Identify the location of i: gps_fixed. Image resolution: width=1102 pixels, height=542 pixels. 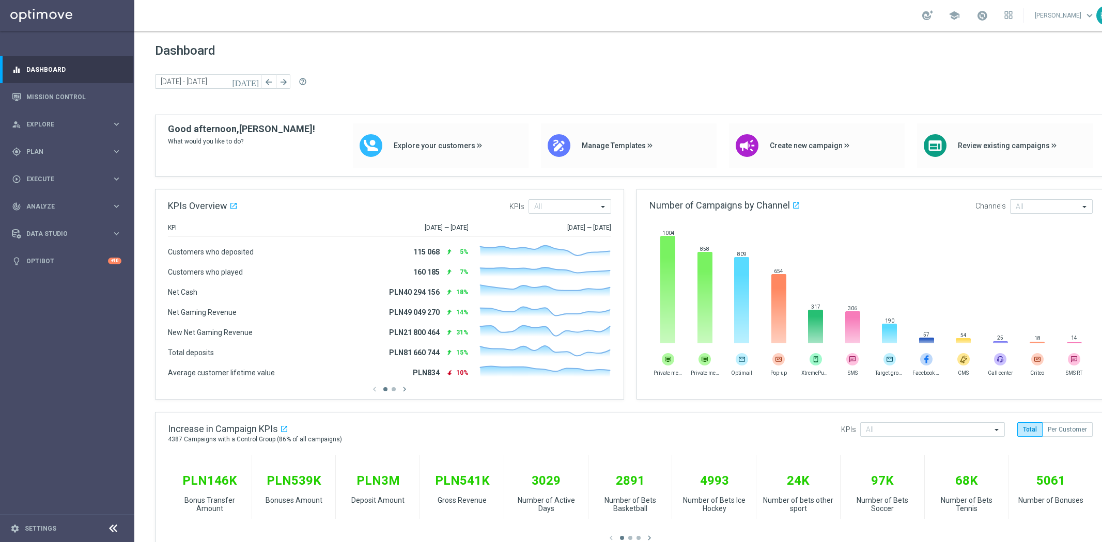
(17, 152).